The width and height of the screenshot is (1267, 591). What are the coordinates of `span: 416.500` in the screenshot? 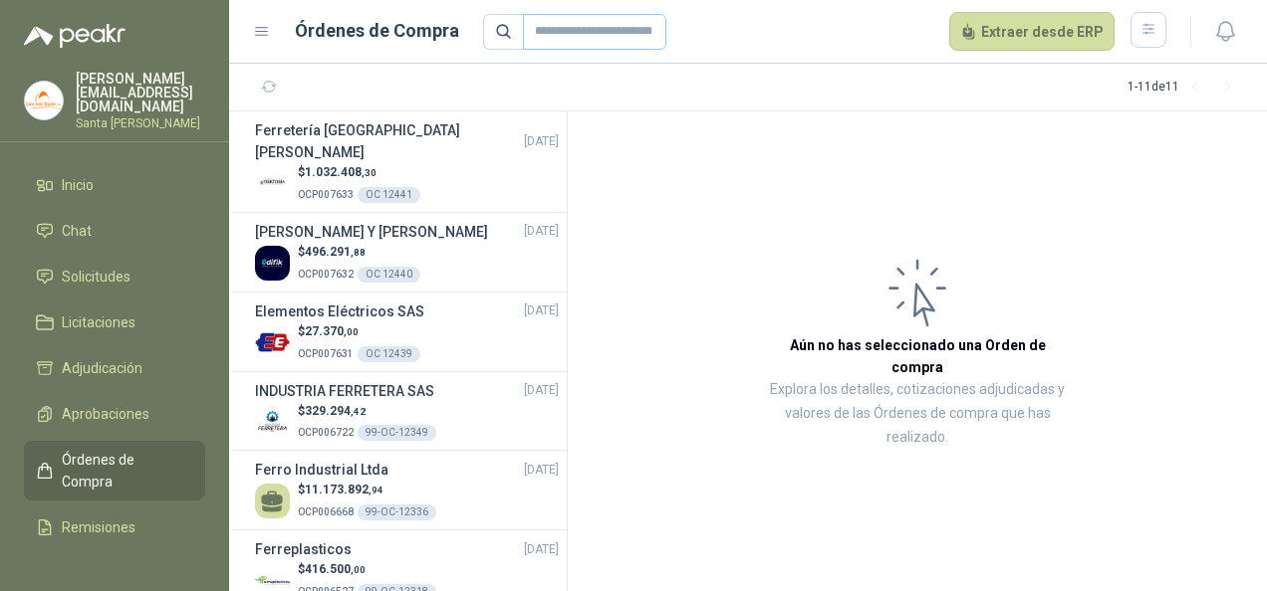 It's located at (335, 570).